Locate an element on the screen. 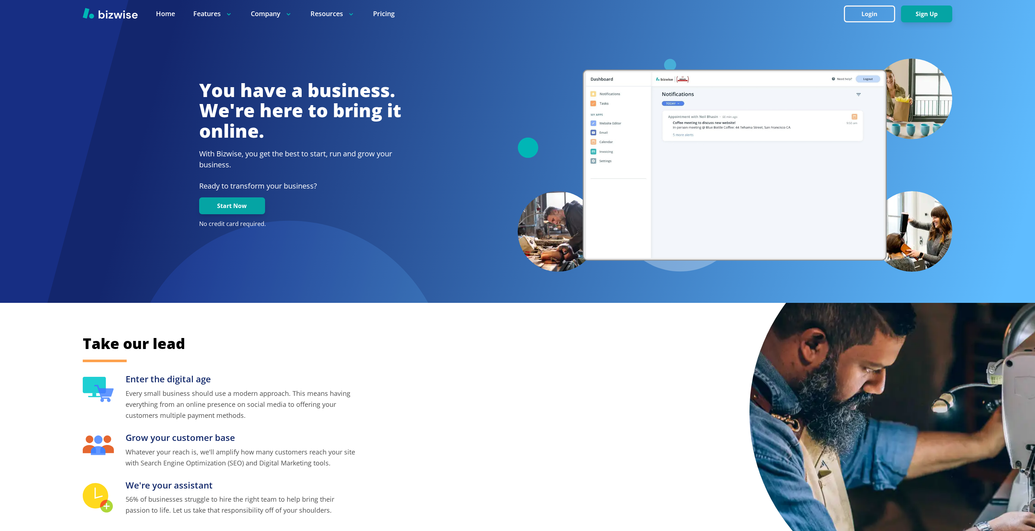 The width and height of the screenshot is (1035, 531). p: Ready to transform your business? is located at coordinates (300, 186).